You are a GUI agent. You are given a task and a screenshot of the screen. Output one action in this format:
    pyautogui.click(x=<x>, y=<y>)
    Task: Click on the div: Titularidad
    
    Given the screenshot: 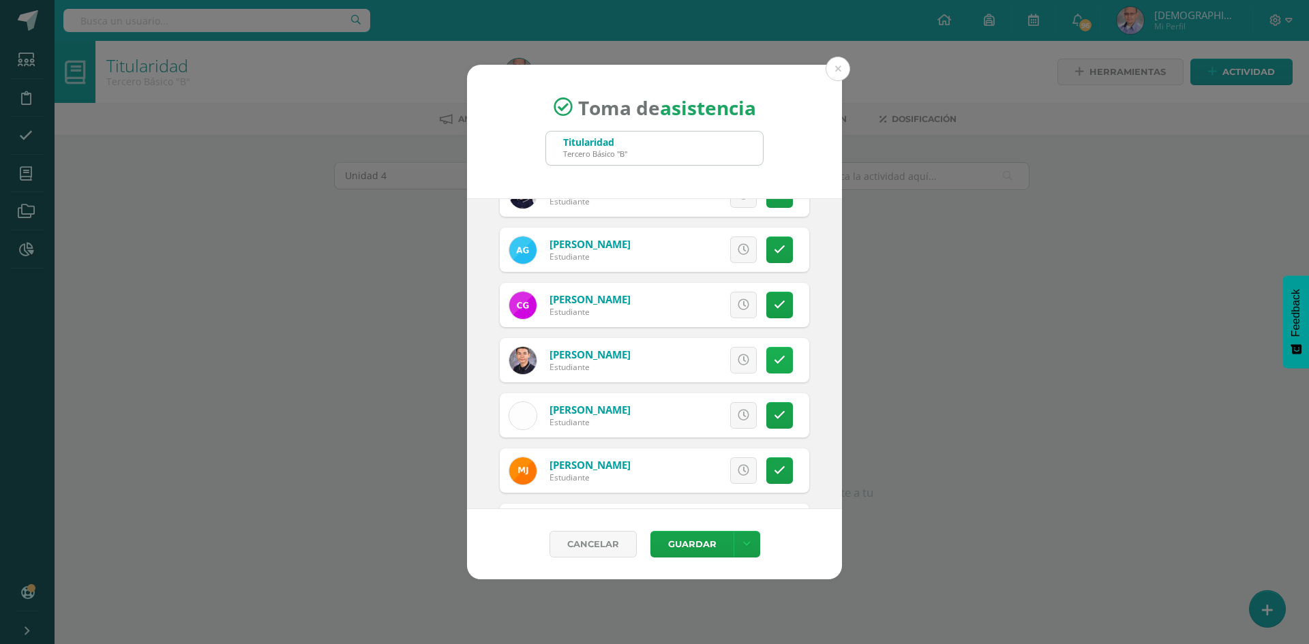 What is the action you would take?
    pyautogui.click(x=595, y=142)
    